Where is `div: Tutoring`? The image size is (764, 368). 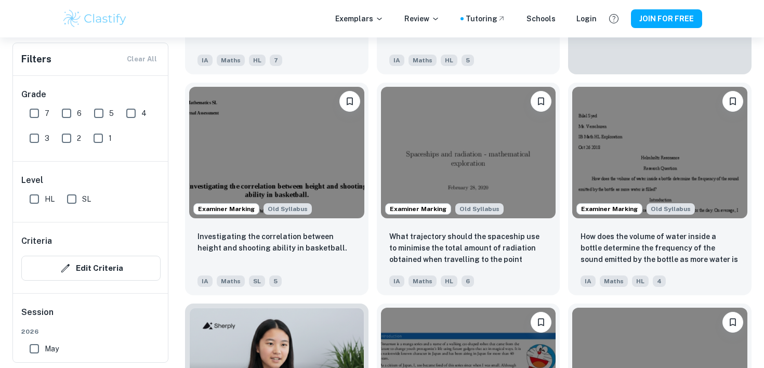
div: Tutoring is located at coordinates (485, 19).